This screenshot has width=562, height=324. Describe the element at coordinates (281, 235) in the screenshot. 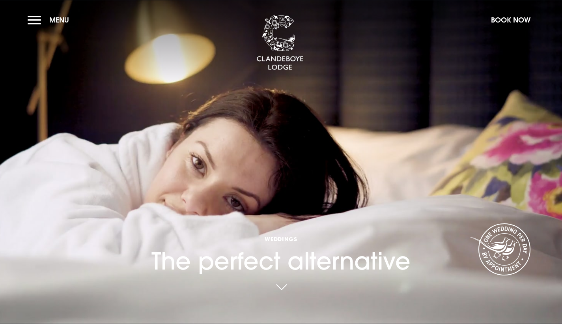

I see `h1: The perfect alternative` at that location.